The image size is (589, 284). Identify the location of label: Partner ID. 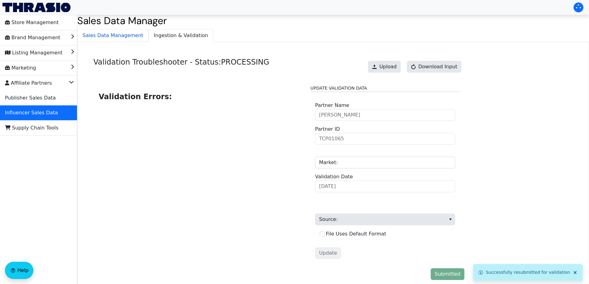
(327, 129).